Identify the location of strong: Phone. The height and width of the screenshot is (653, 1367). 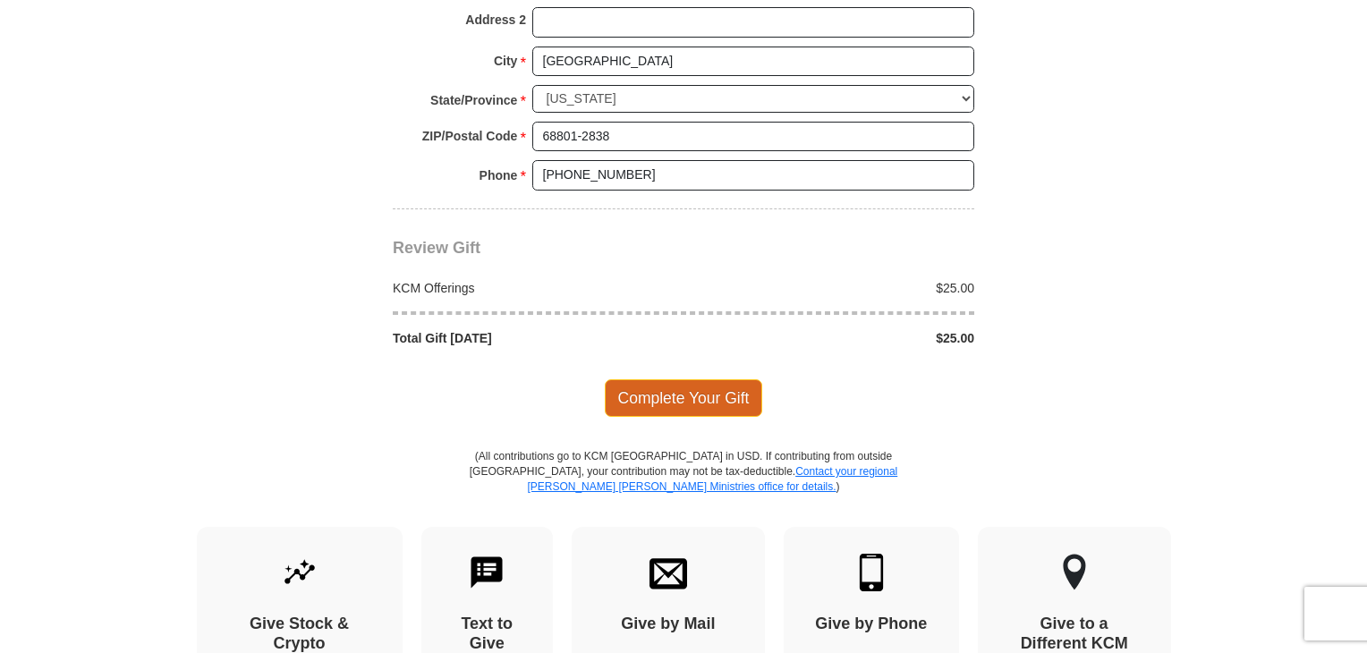
(498, 175).